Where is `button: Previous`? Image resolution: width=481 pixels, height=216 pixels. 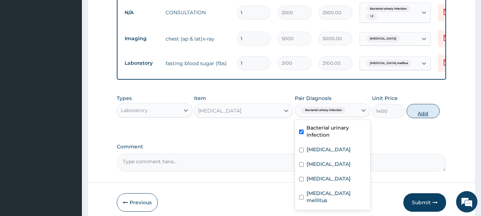
button: Previous is located at coordinates (137, 203).